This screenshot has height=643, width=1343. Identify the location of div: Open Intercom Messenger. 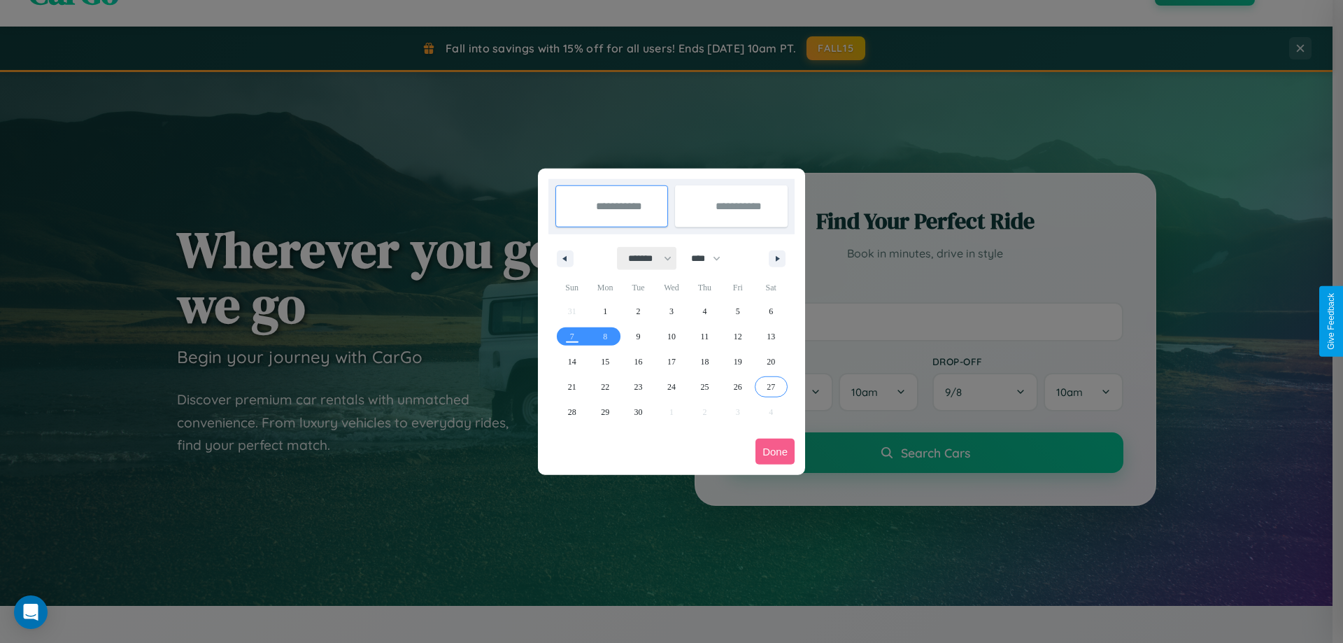
(31, 612).